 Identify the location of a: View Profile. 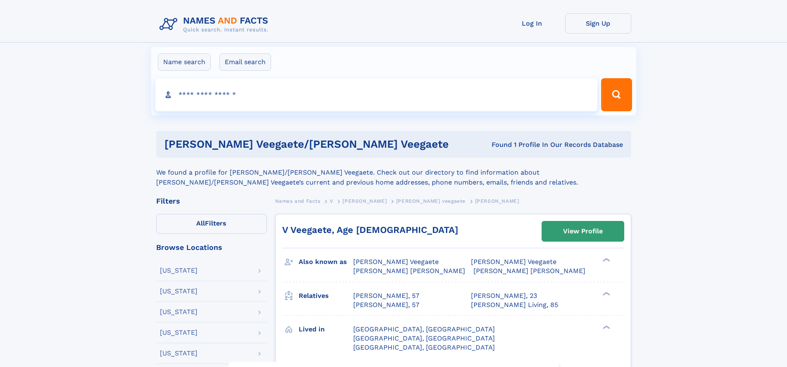
(583, 231).